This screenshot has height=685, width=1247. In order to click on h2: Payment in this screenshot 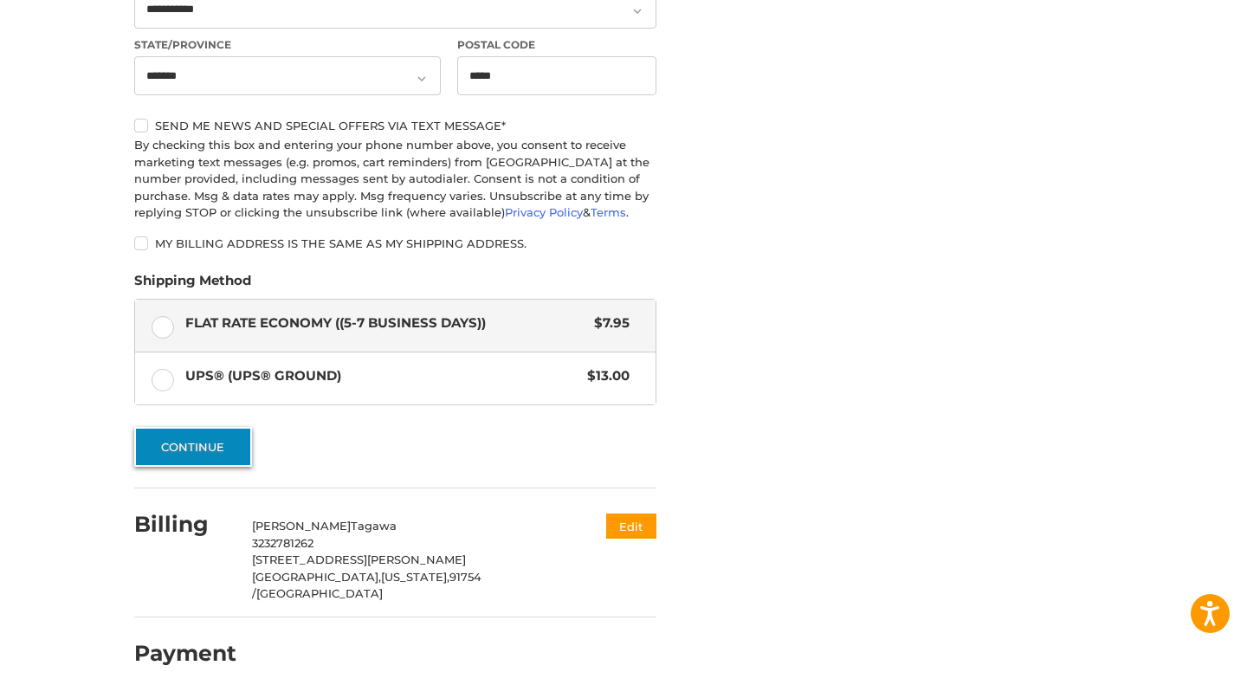, I will do `click(185, 653)`.